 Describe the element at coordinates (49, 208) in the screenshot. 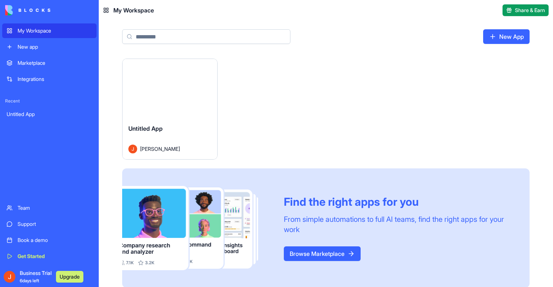

I see `a: Team` at that location.